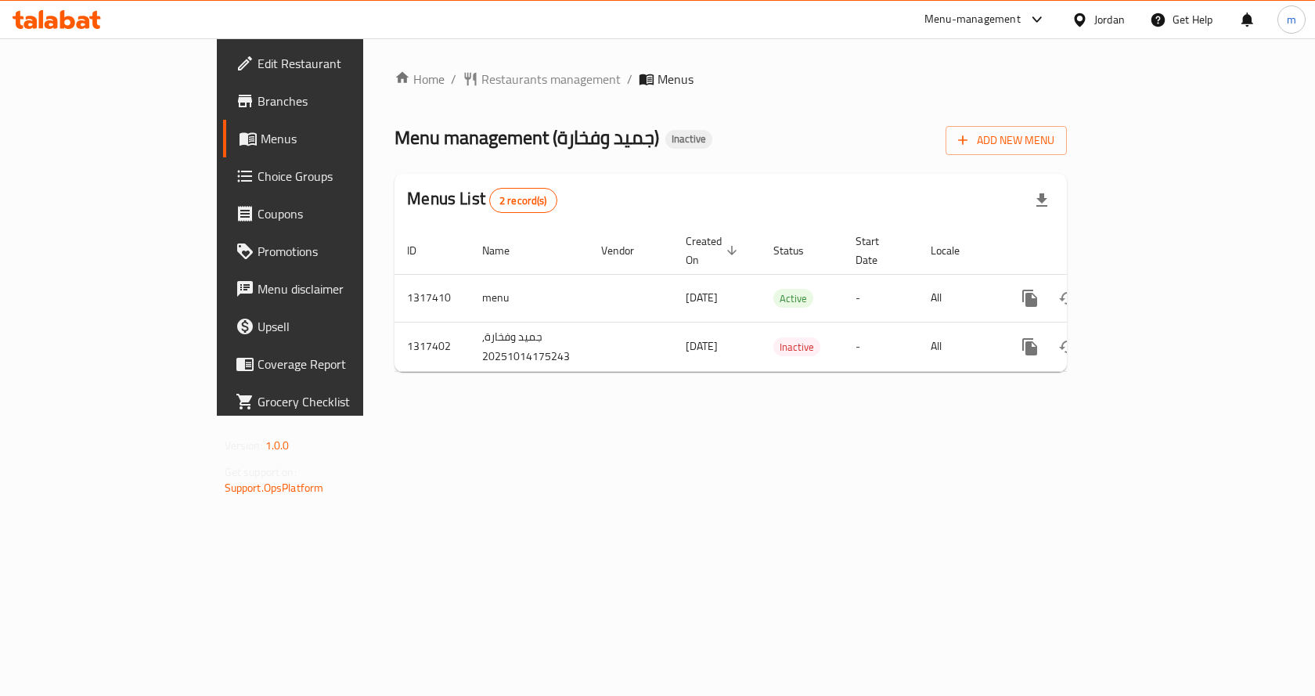 The image size is (1315, 696). Describe the element at coordinates (1291, 20) in the screenshot. I see `span: m` at that location.